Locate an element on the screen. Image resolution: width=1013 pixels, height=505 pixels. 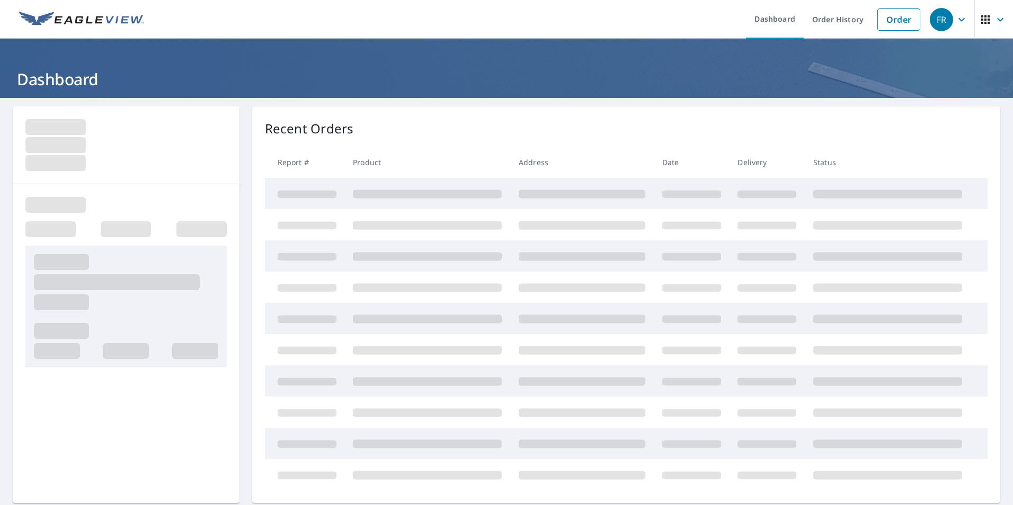
a: Order is located at coordinates (899, 20).